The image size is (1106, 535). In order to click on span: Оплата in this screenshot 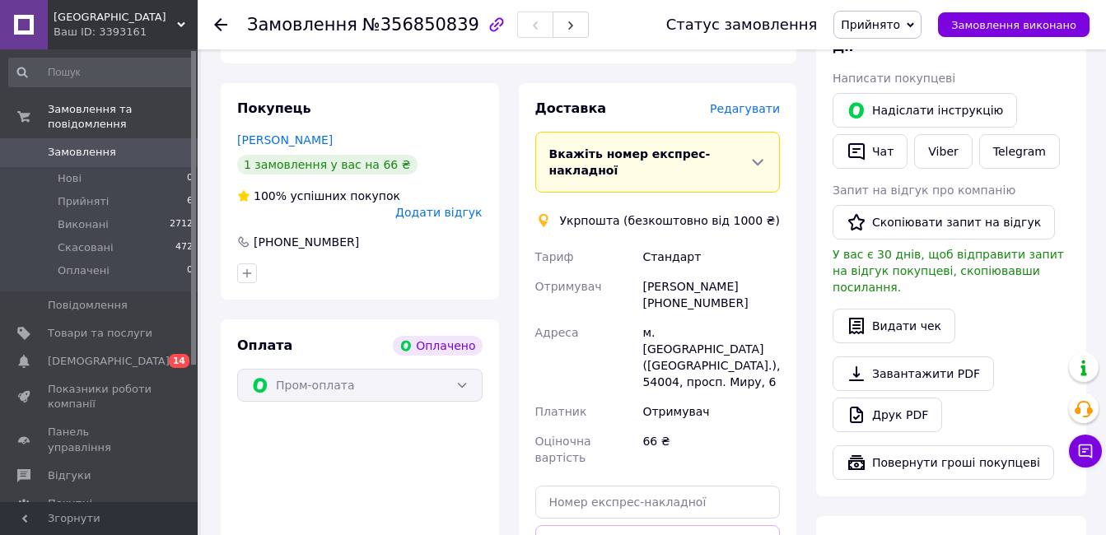, I will do `click(264, 345)`.